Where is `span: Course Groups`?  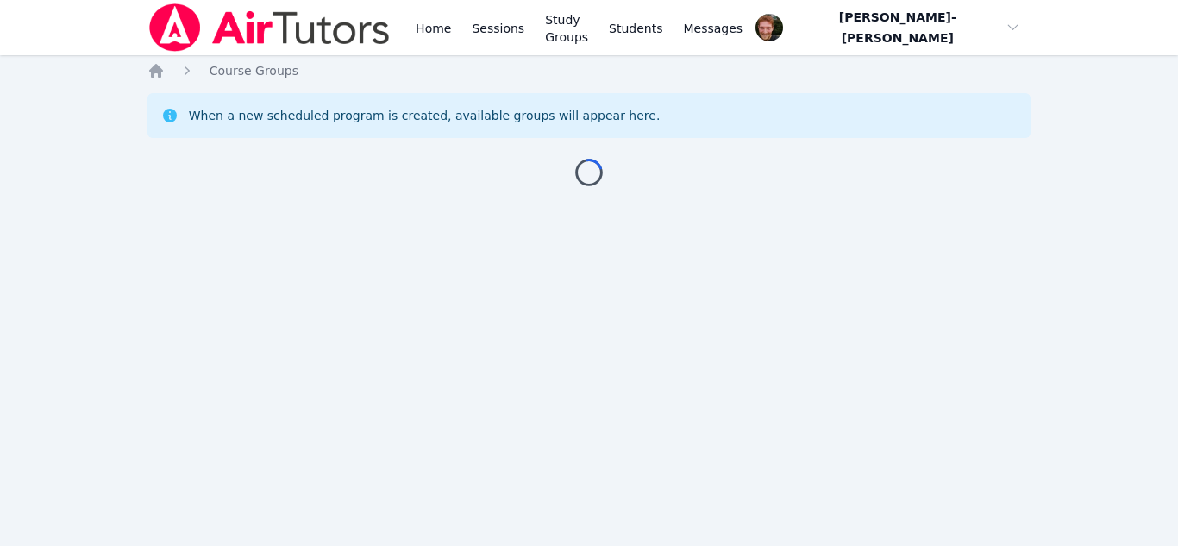
span: Course Groups is located at coordinates (254, 71).